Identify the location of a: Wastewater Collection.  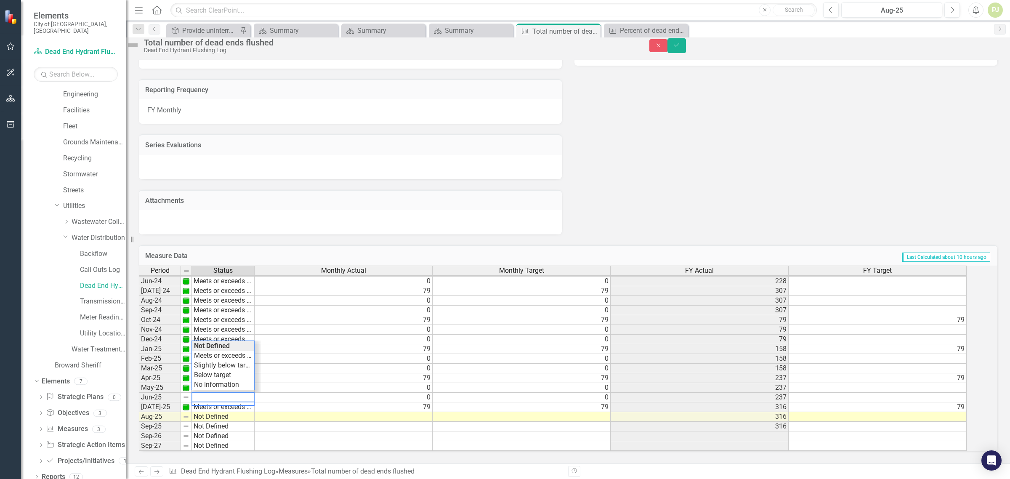
(99, 222).